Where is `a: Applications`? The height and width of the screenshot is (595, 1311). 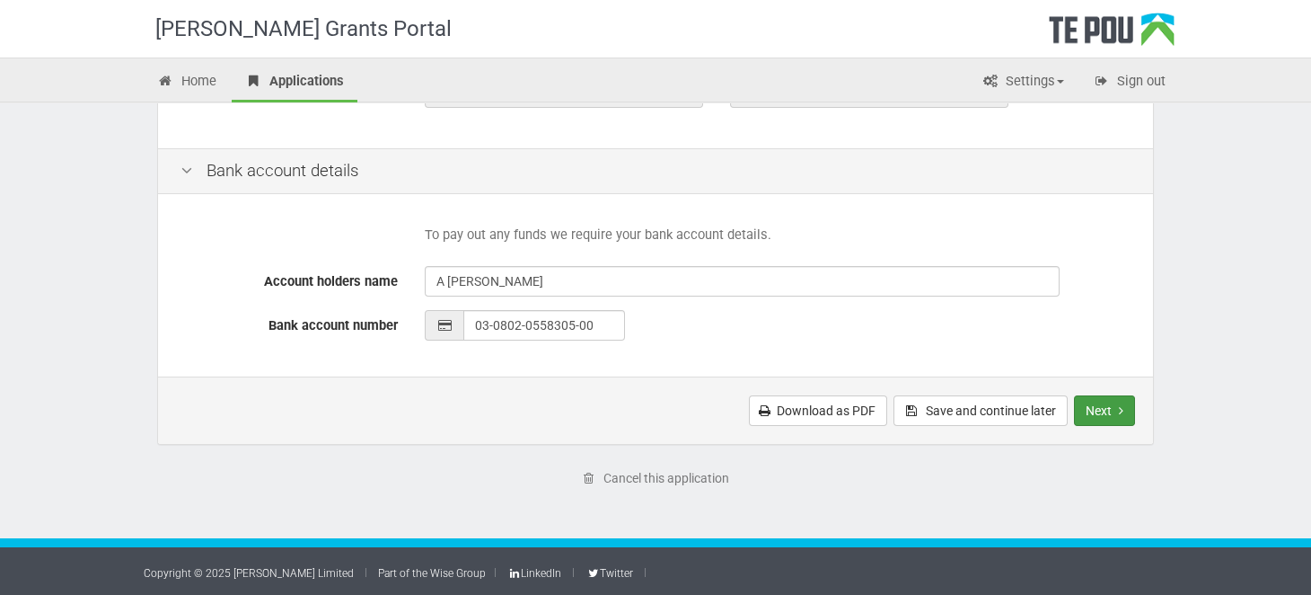
a: Applications is located at coordinates (295, 83).